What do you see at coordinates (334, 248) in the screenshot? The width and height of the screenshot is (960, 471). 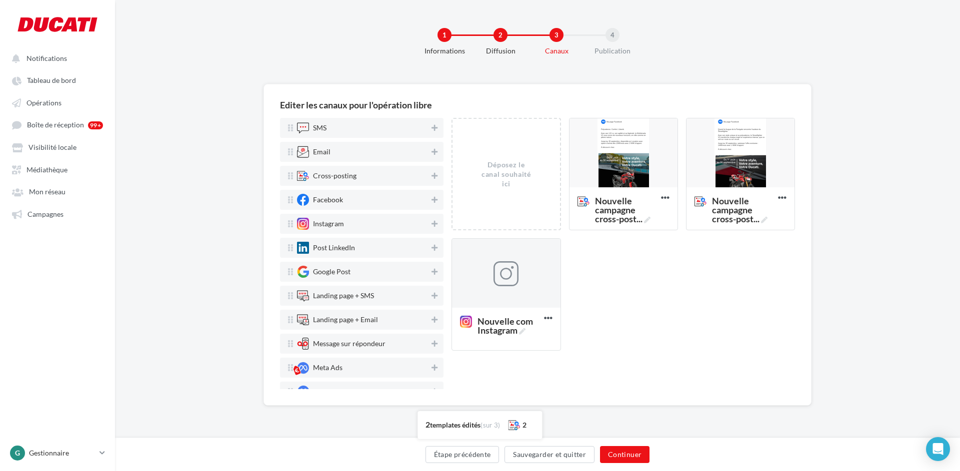 I see `div: Post LinkedIn` at bounding box center [334, 248].